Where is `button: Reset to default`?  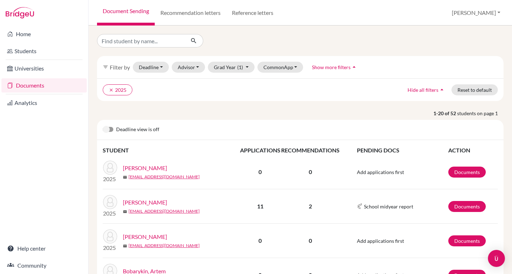 button: Reset to default is located at coordinates (475, 90).